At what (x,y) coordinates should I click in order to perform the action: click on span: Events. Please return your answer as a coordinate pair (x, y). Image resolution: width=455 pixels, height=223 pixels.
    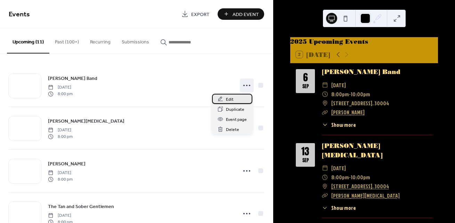
    Looking at the image, I should click on (19, 14).